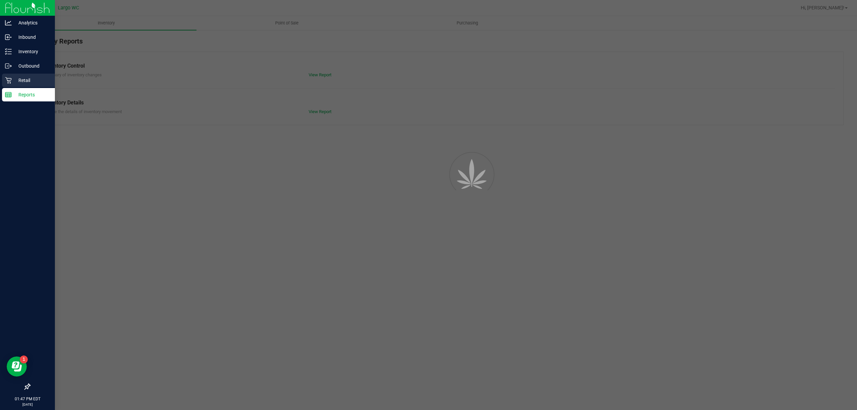 This screenshot has width=857, height=410. Describe the element at coordinates (8, 23) in the screenshot. I see `inline-svg: Analytics` at that location.